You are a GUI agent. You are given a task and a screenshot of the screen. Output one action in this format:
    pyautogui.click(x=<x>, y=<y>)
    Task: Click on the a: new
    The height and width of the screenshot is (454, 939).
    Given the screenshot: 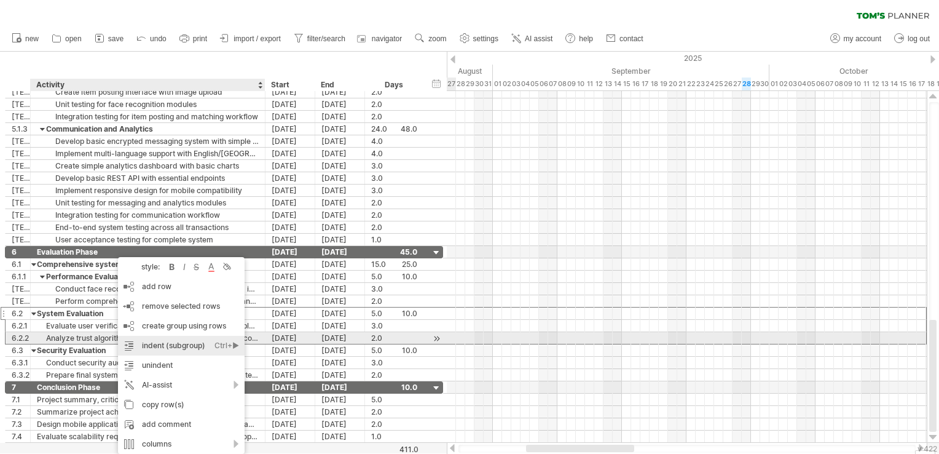 What is the action you would take?
    pyautogui.click(x=25, y=39)
    